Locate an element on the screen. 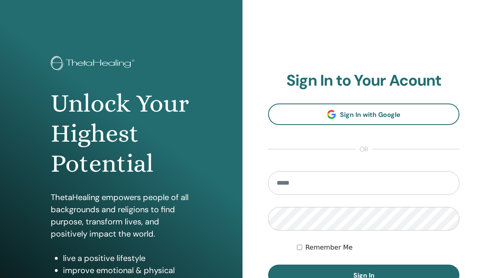  div: Keep me authenticated indefinitely or until I manually logout is located at coordinates (378, 248).